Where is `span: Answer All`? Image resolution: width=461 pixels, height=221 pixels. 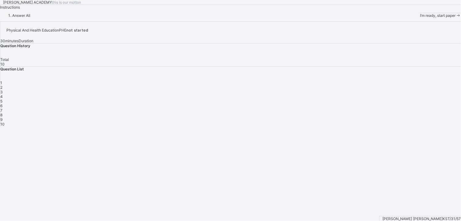
span: Answer All is located at coordinates (21, 15).